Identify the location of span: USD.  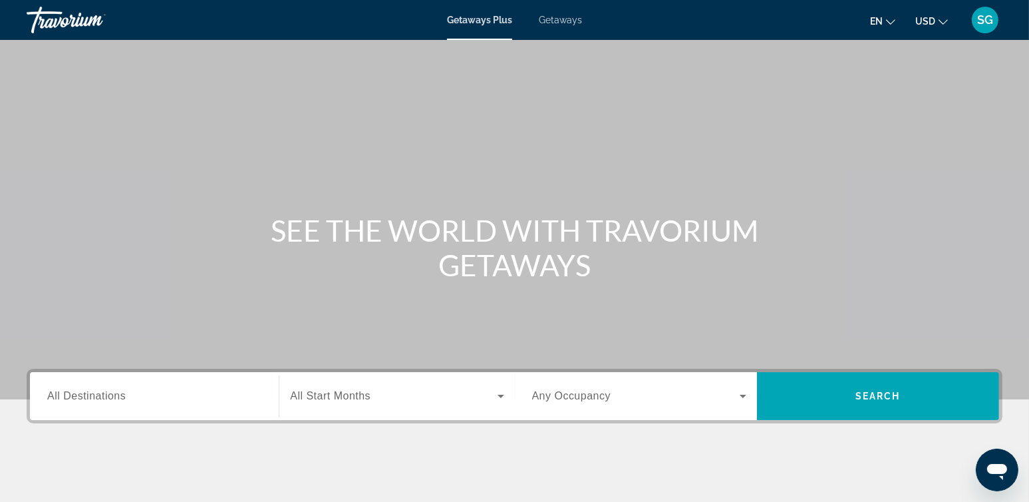
(925, 21).